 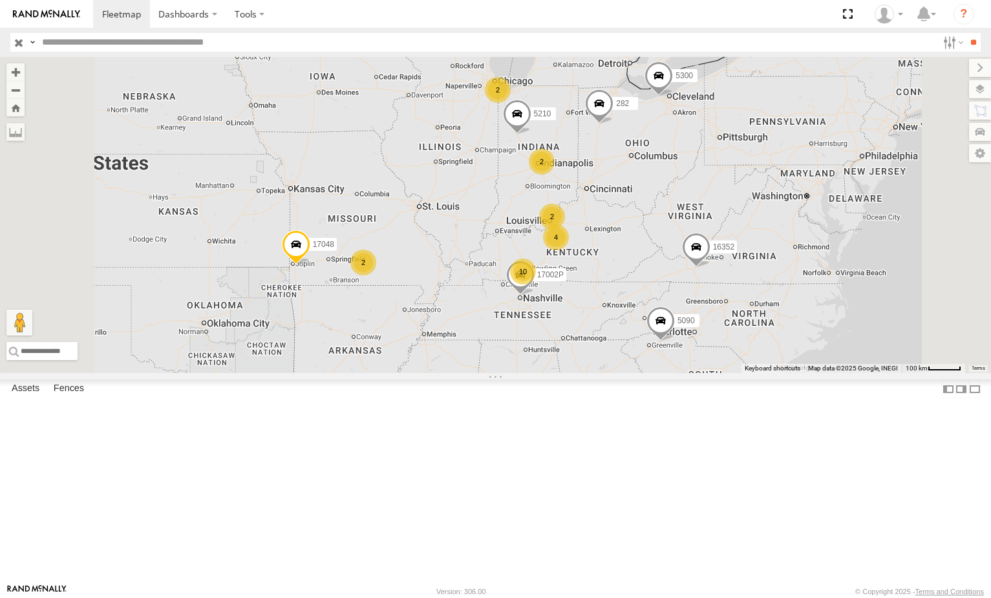 I want to click on label: Dock Summary Table to the Left, so click(x=948, y=388).